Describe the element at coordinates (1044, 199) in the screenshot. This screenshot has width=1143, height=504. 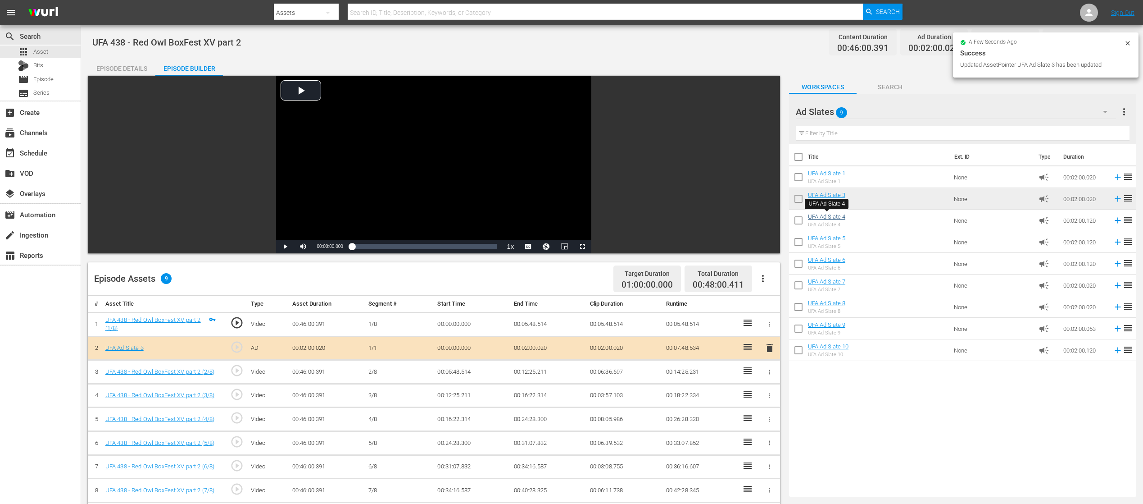
I see `span: campaign` at that location.